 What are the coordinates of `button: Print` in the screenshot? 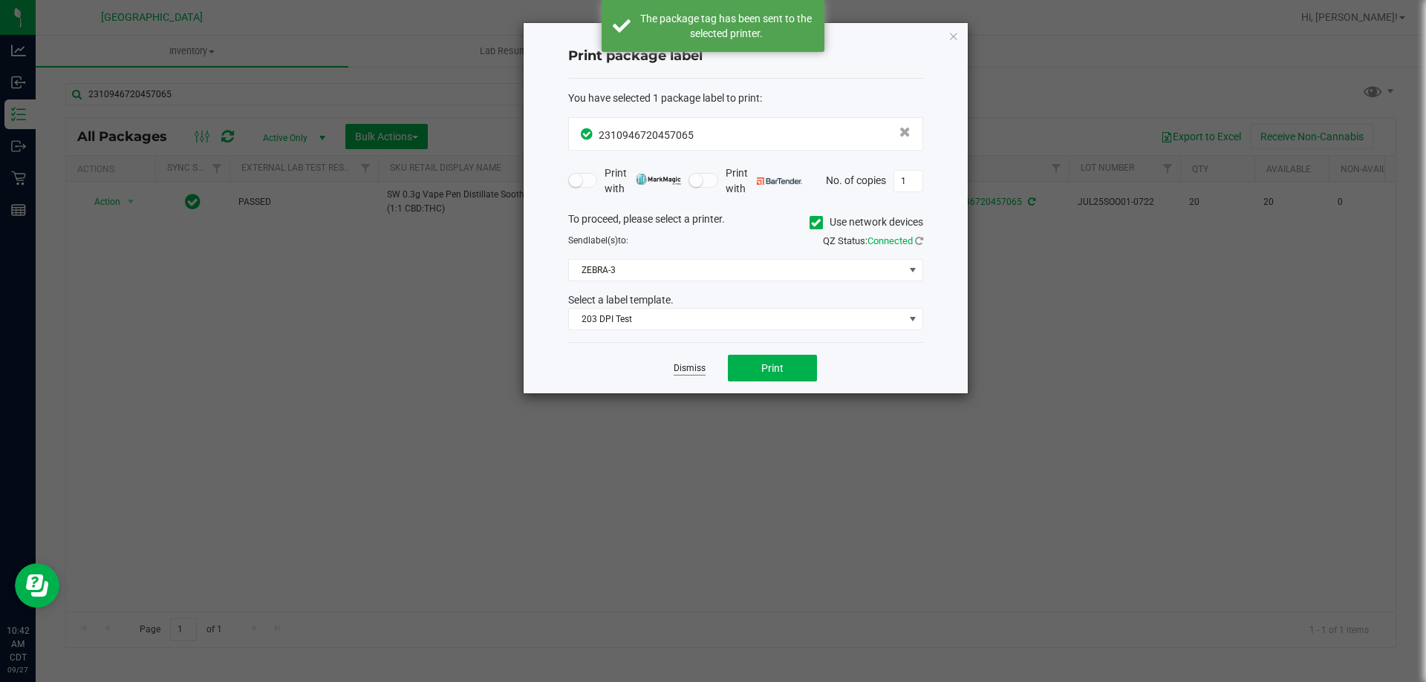 It's located at (772, 368).